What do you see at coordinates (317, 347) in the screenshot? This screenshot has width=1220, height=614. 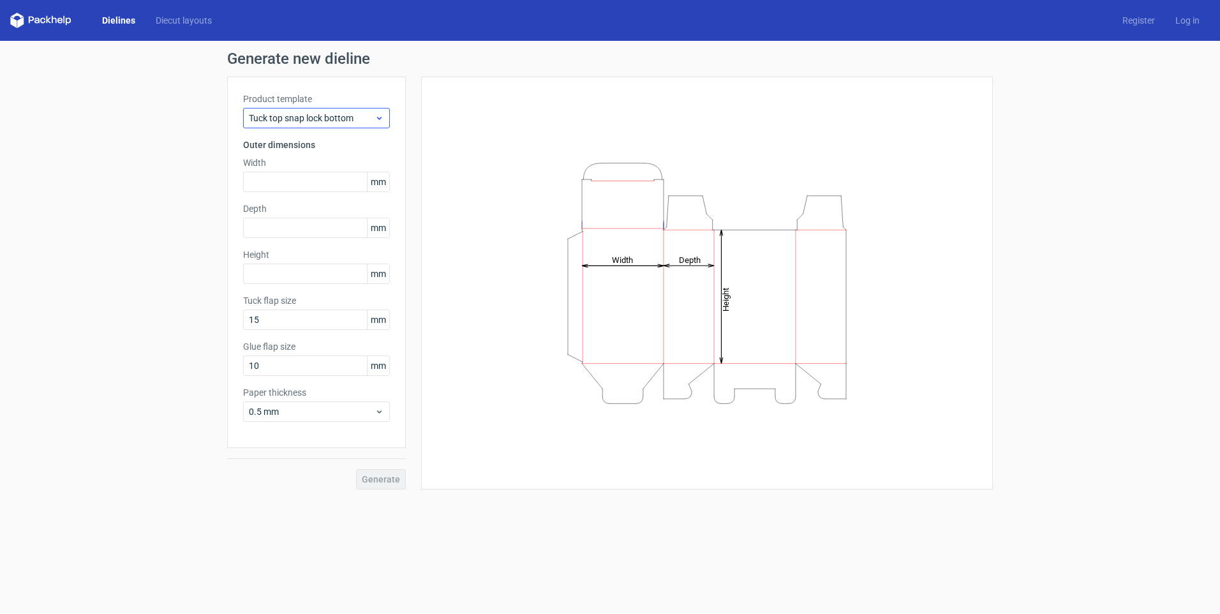 I see `label: Glue flap size` at bounding box center [317, 347].